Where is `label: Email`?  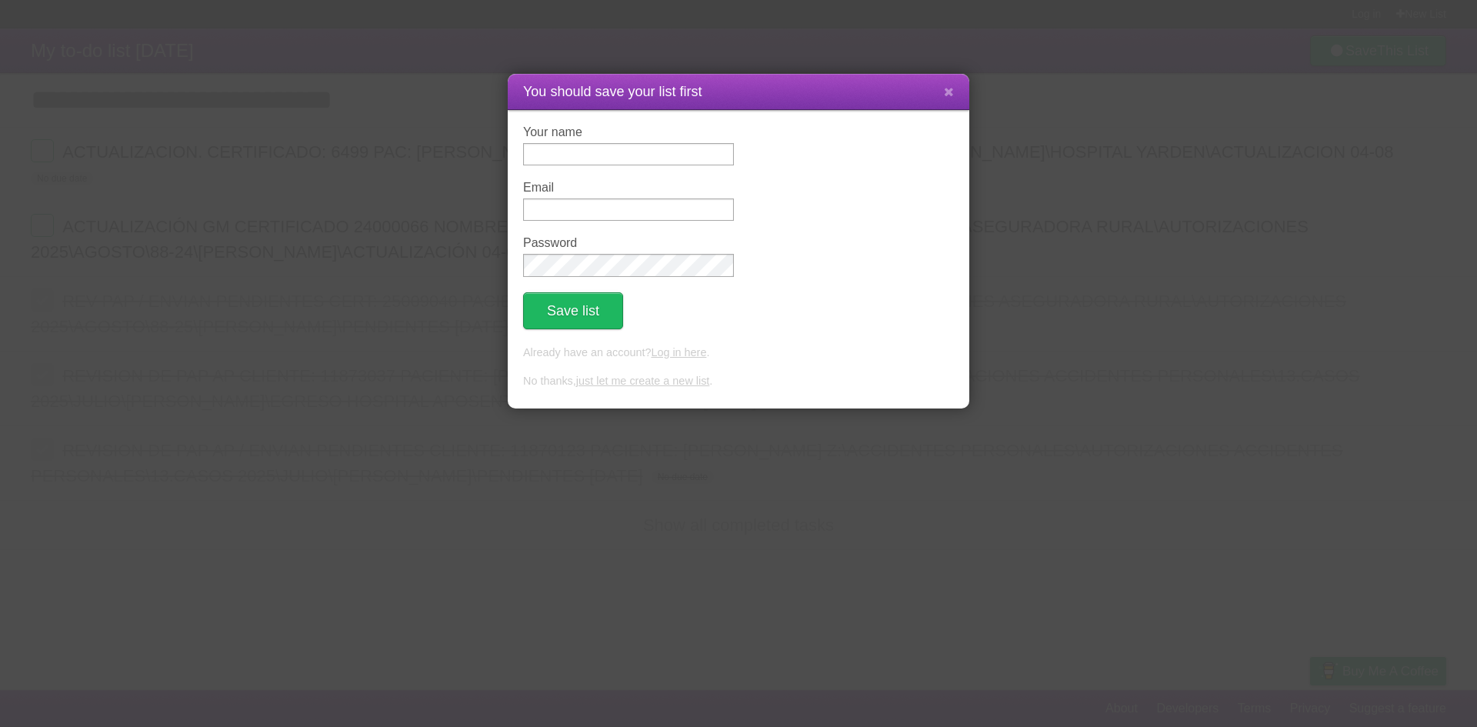
label: Email is located at coordinates (629, 188).